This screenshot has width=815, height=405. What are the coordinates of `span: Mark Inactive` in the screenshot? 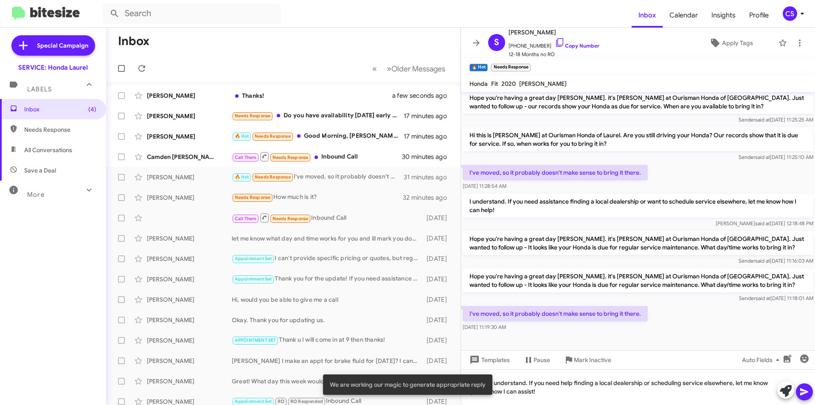 It's located at (593, 360).